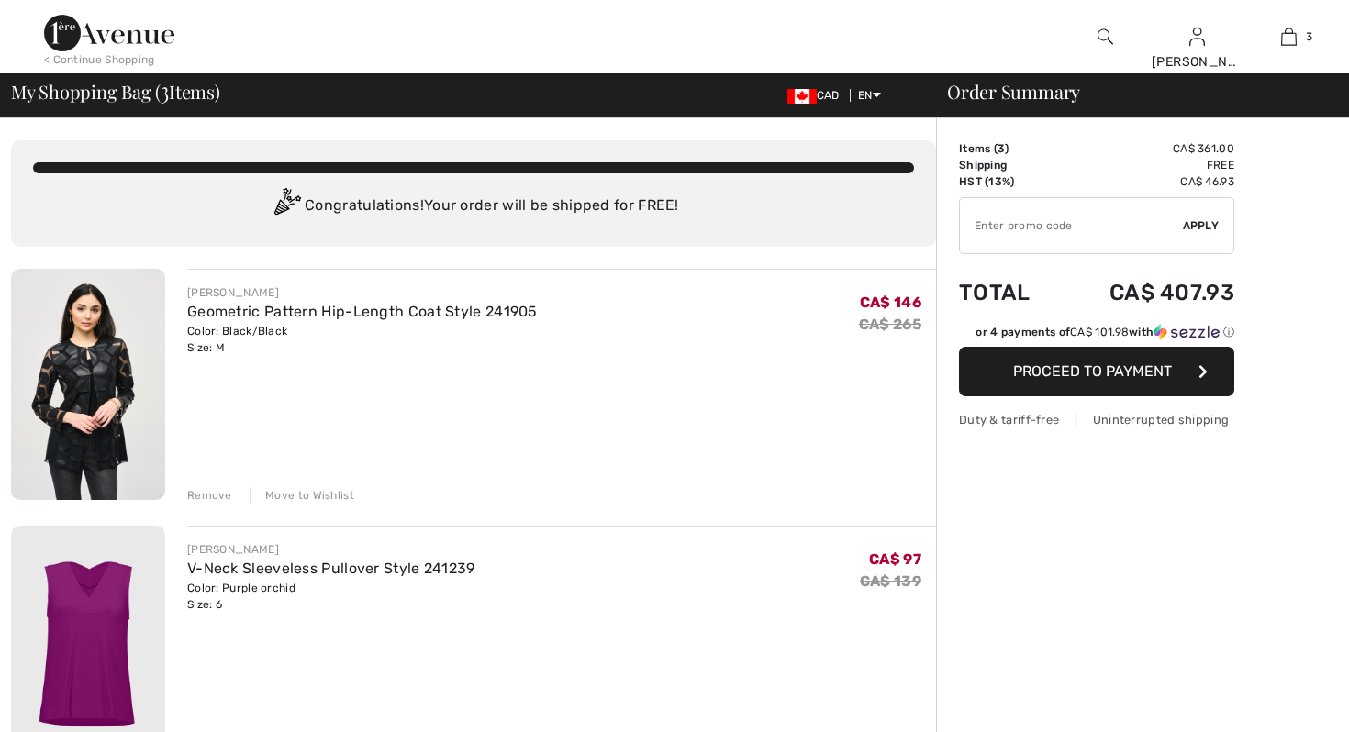  What do you see at coordinates (109, 33) in the screenshot?
I see `img: 1ère Avenue` at bounding box center [109, 33].